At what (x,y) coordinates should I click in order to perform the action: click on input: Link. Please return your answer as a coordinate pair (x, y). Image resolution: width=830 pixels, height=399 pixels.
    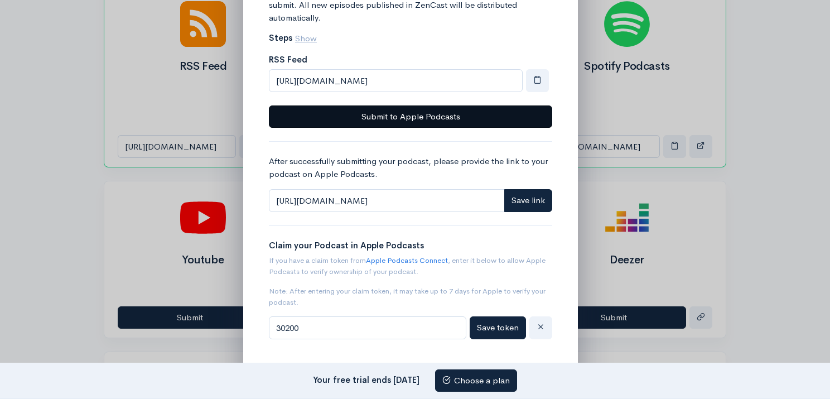
    Looking at the image, I should click on (387, 200).